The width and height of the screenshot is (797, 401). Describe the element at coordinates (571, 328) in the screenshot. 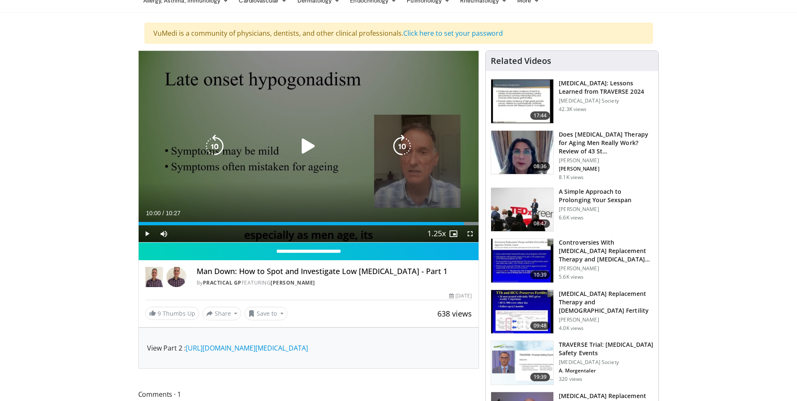

I see `p: 4.0K views` at that location.